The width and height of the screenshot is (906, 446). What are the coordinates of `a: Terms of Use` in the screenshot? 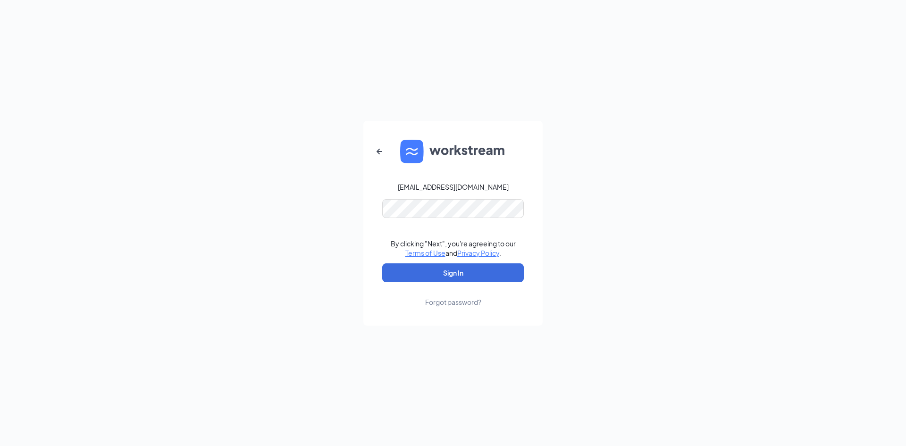 It's located at (425, 253).